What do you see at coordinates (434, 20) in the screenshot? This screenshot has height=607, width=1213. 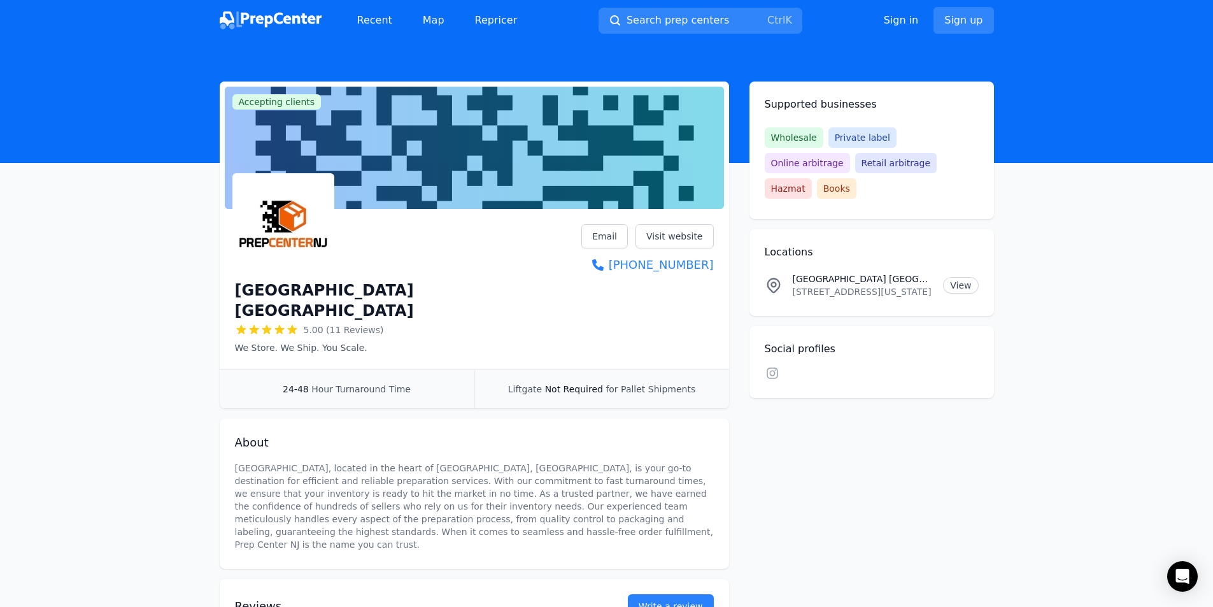 I see `a: Map` at bounding box center [434, 20].